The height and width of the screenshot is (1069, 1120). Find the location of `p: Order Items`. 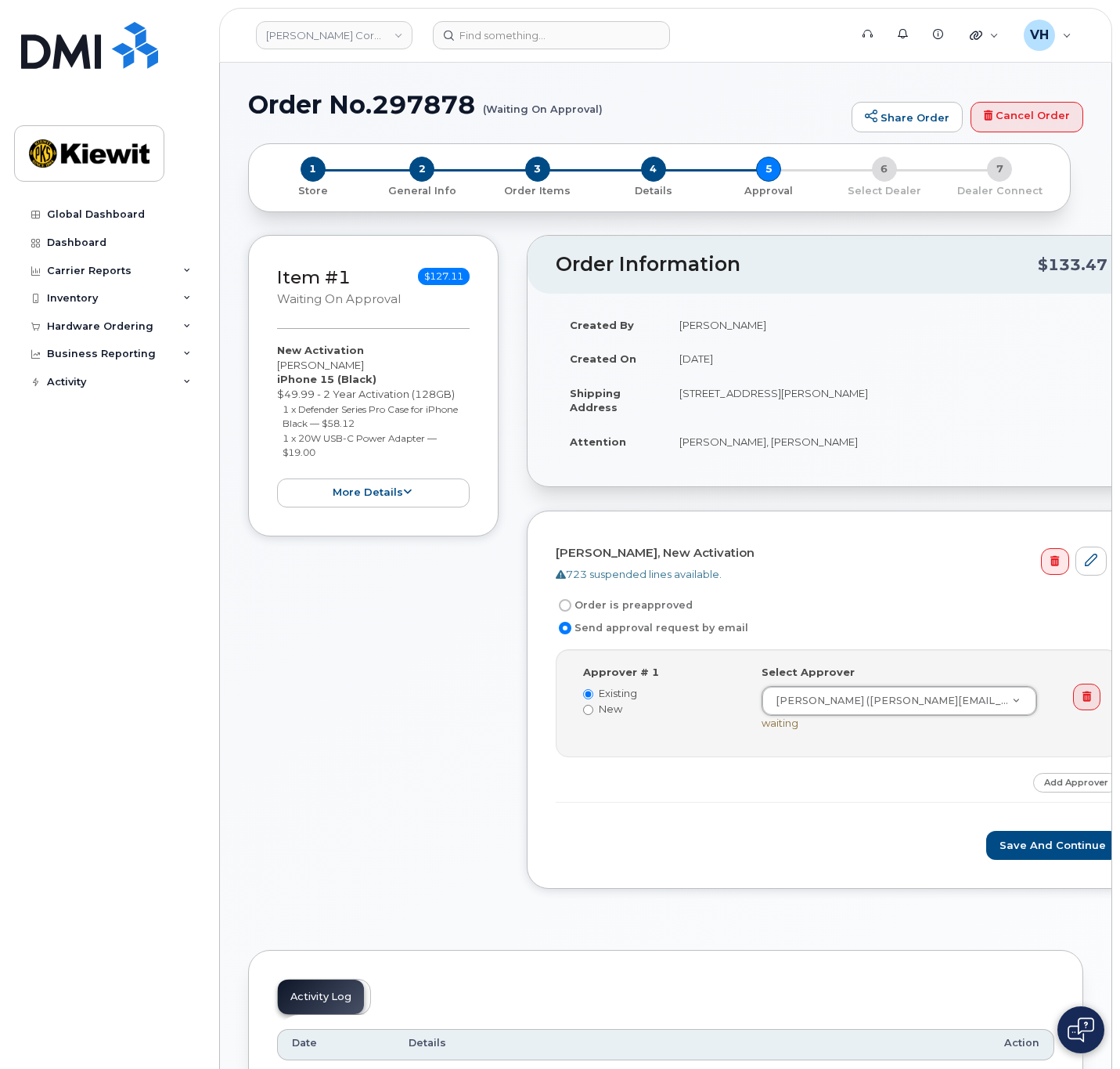

p: Order Items is located at coordinates (537, 191).